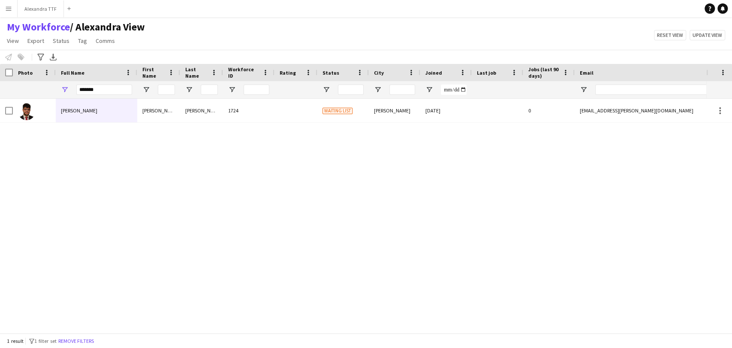 This screenshot has height=348, width=732. I want to click on span: Waiting list, so click(337, 111).